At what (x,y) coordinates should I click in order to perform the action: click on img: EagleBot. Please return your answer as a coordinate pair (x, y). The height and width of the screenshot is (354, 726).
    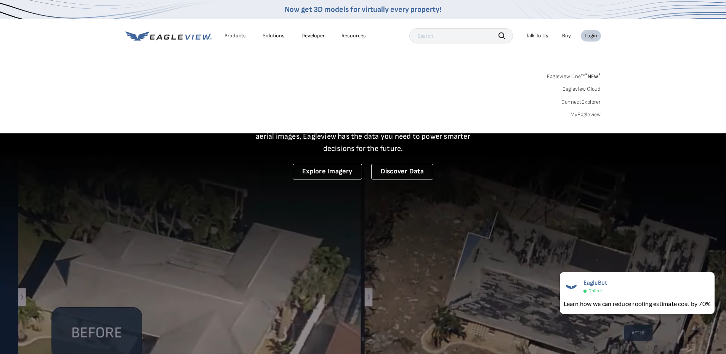
    Looking at the image, I should click on (571, 287).